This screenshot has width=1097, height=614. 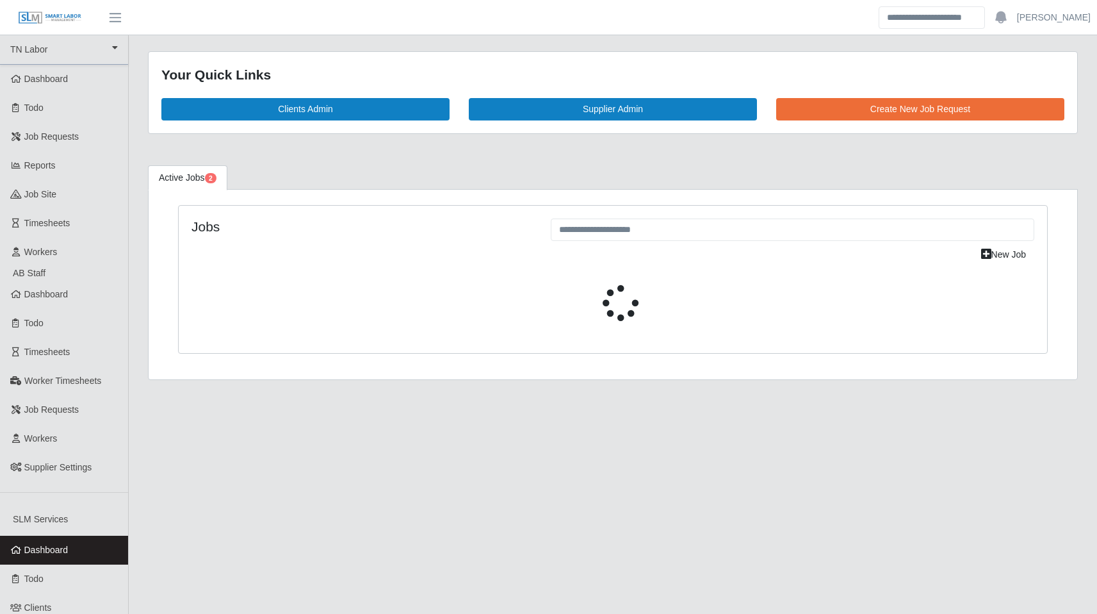 I want to click on h4: Jobs, so click(x=361, y=226).